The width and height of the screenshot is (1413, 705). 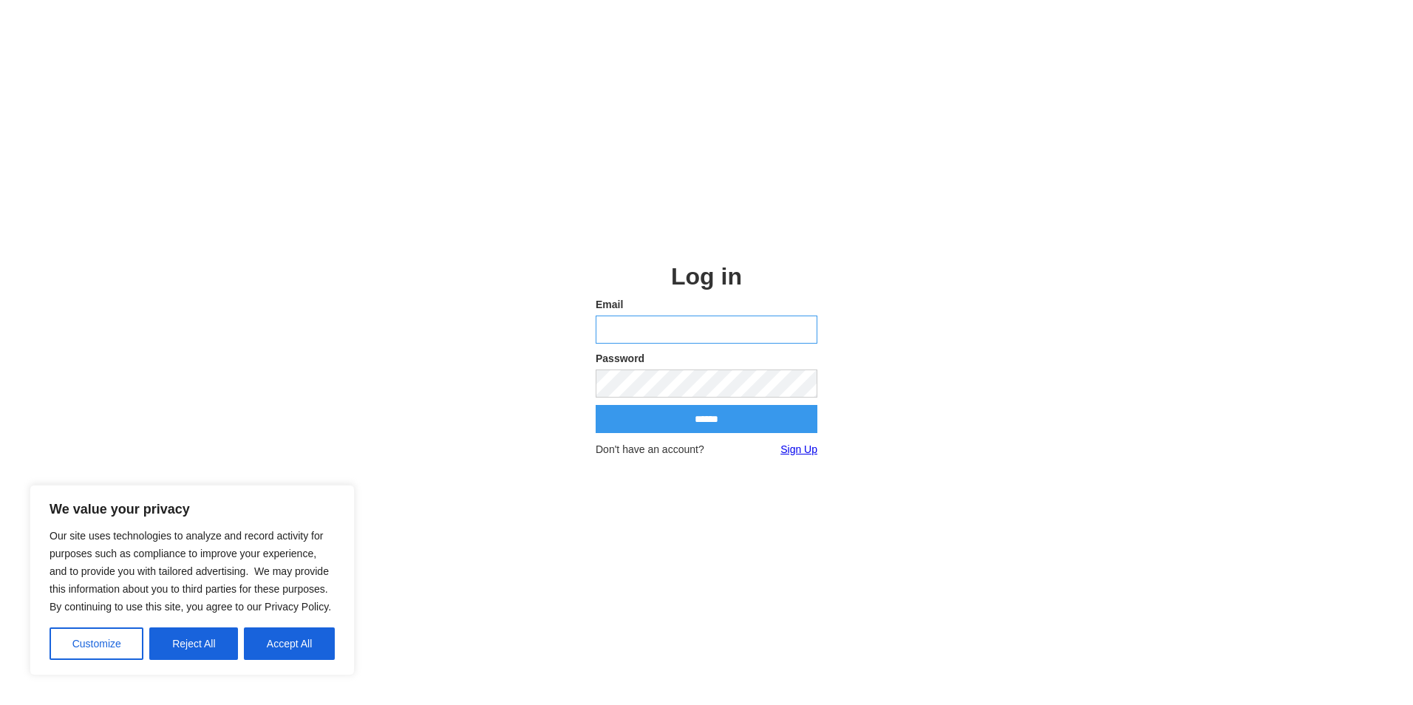 I want to click on button: Accept All, so click(x=289, y=643).